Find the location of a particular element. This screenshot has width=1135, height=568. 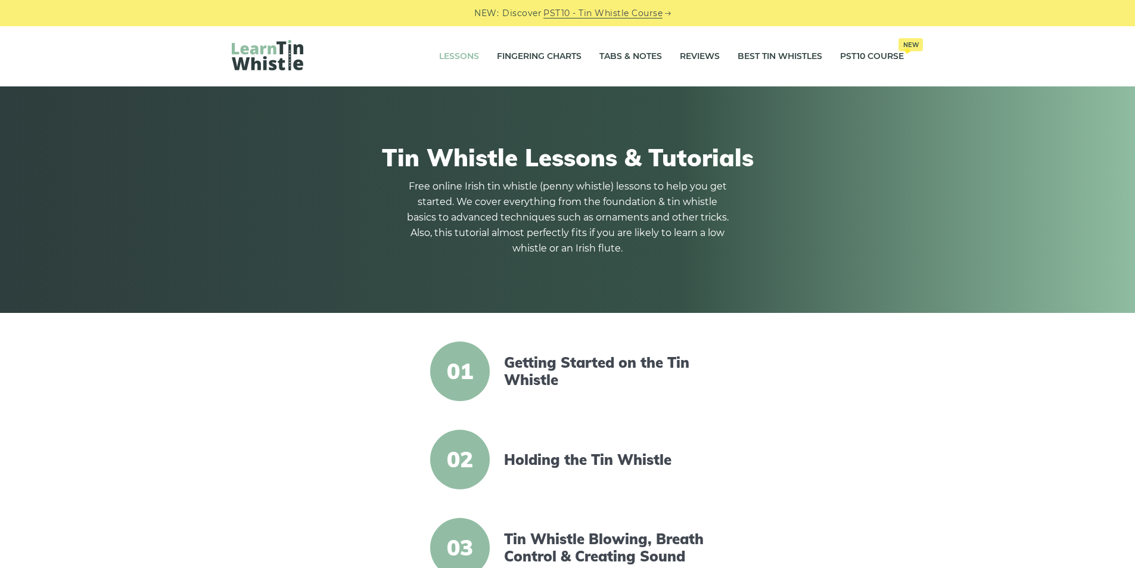

a: Getting Started on the Tin Whistle is located at coordinates (607, 371).